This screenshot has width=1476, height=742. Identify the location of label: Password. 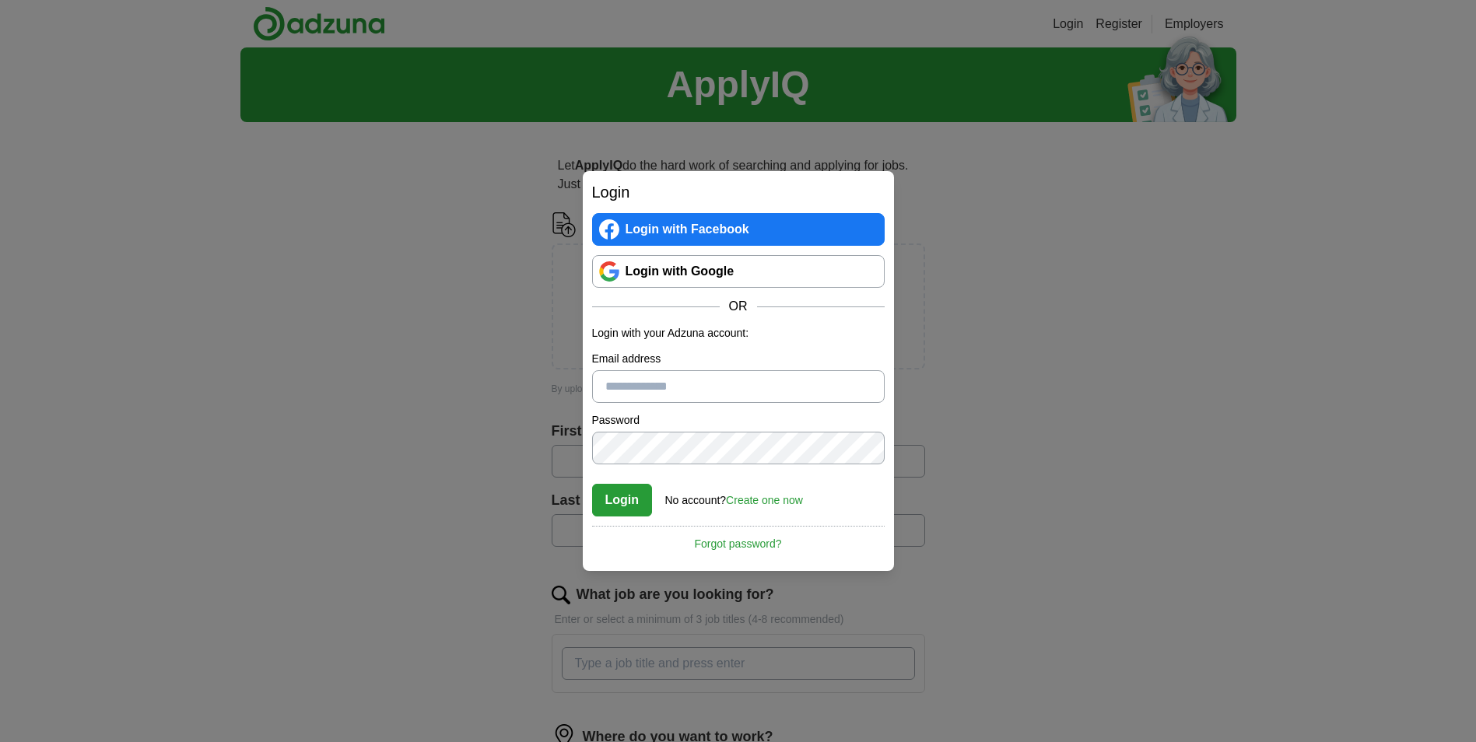
(738, 420).